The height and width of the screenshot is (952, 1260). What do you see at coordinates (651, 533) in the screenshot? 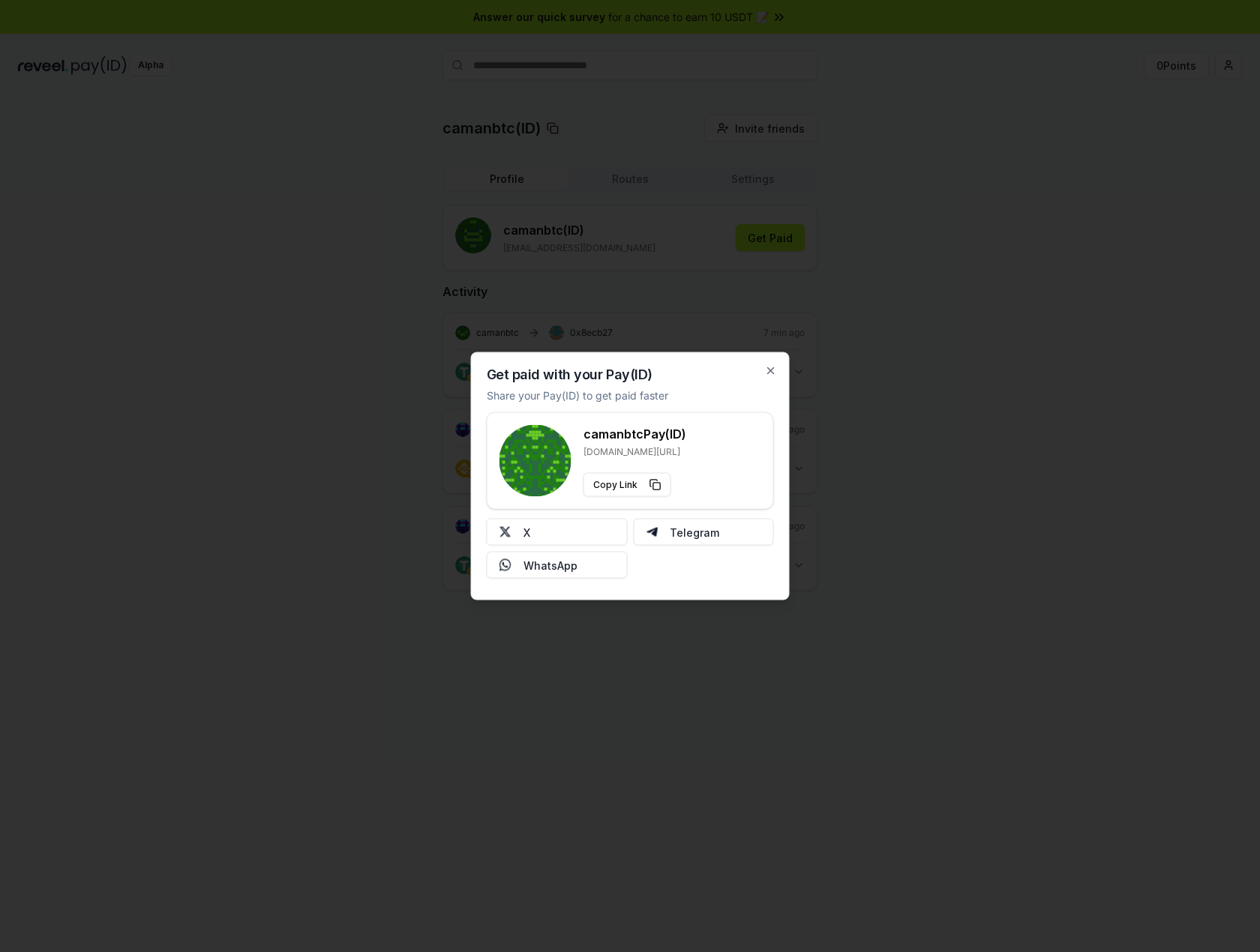
I see `img: Telegram` at bounding box center [651, 533].